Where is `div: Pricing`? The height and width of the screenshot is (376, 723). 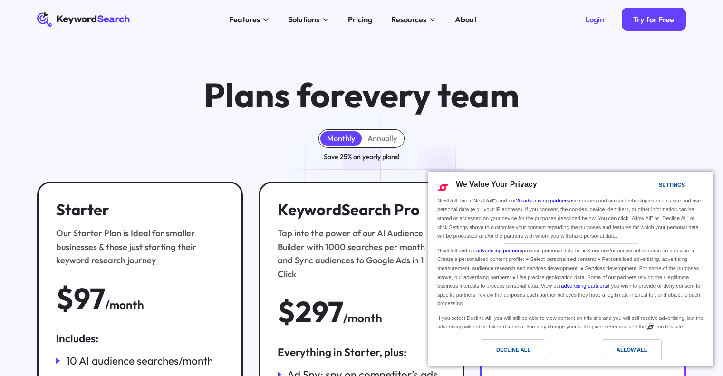 div: Pricing is located at coordinates (360, 19).